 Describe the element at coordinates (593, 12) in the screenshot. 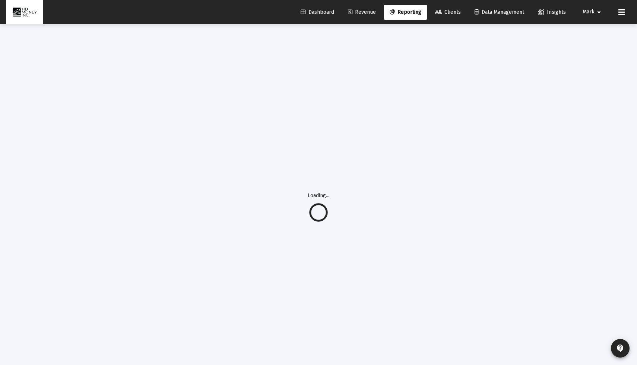

I see `button: Mark` at that location.